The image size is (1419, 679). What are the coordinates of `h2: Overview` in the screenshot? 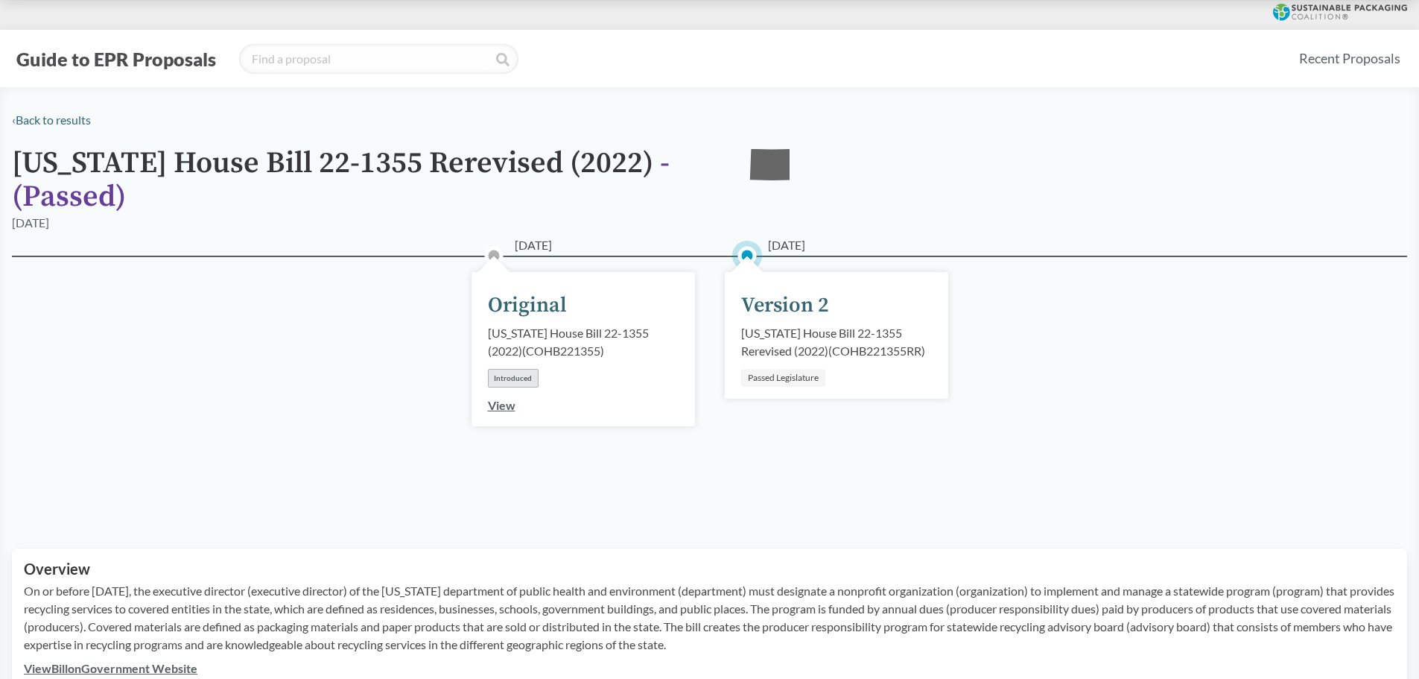 It's located at (709, 568).